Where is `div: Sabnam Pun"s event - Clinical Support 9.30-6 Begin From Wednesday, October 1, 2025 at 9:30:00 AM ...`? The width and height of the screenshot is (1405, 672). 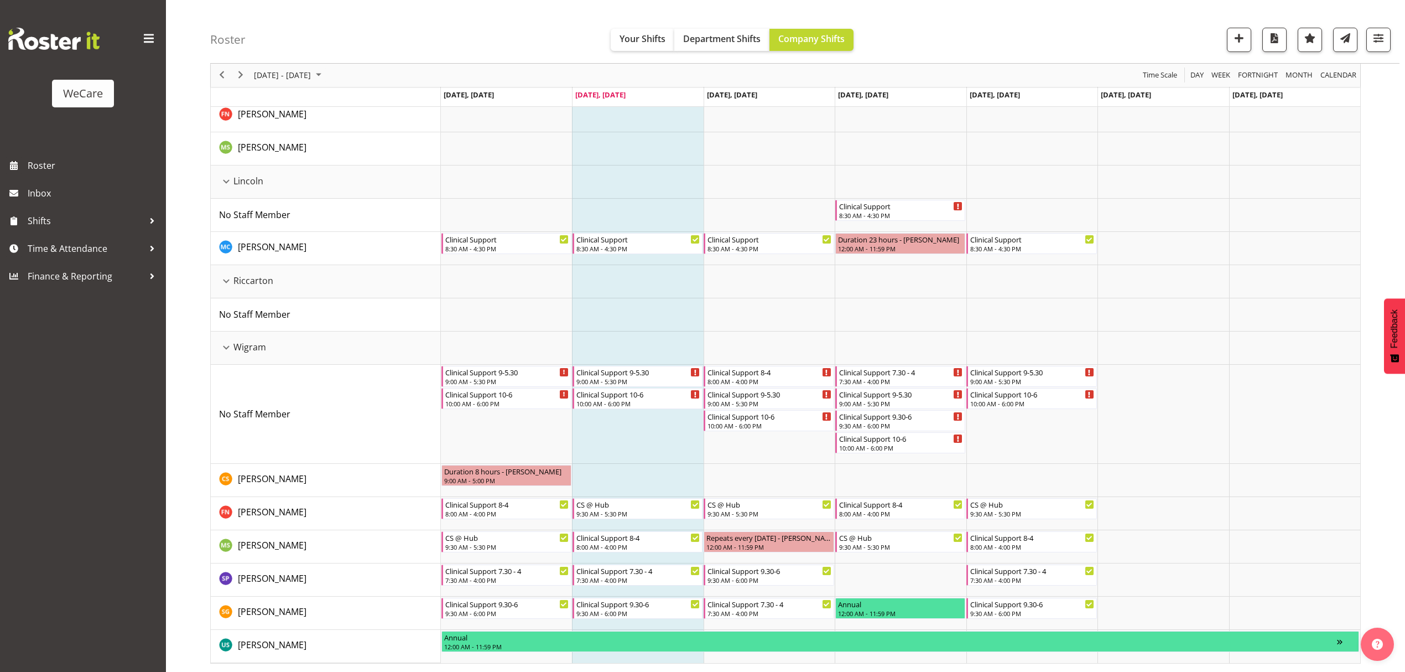 div: Sabnam Pun"s event - Clinical Support 9.30-6 Begin From Wednesday, October 1, 2025 at 9:30:00 AM ... is located at coordinates (768, 575).